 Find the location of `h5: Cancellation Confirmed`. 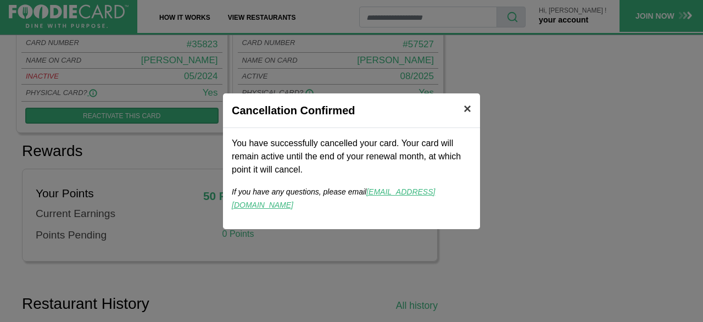

h5: Cancellation Confirmed is located at coordinates (293, 110).